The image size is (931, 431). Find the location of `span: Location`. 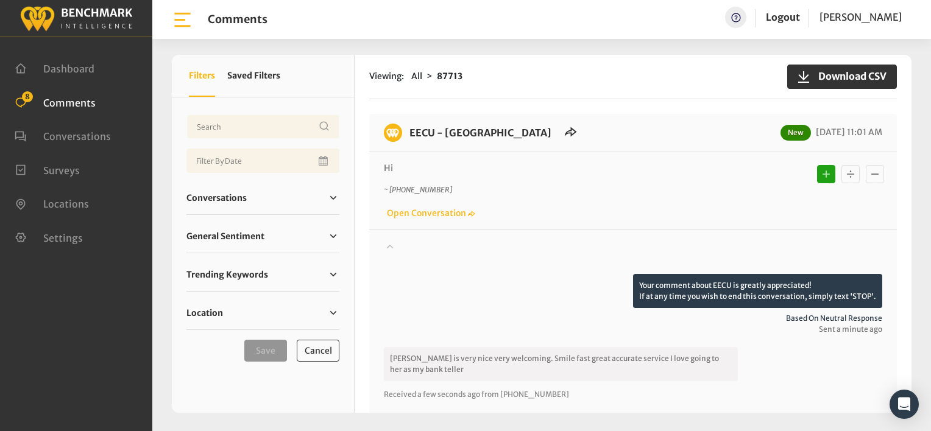

span: Location is located at coordinates (205, 313).